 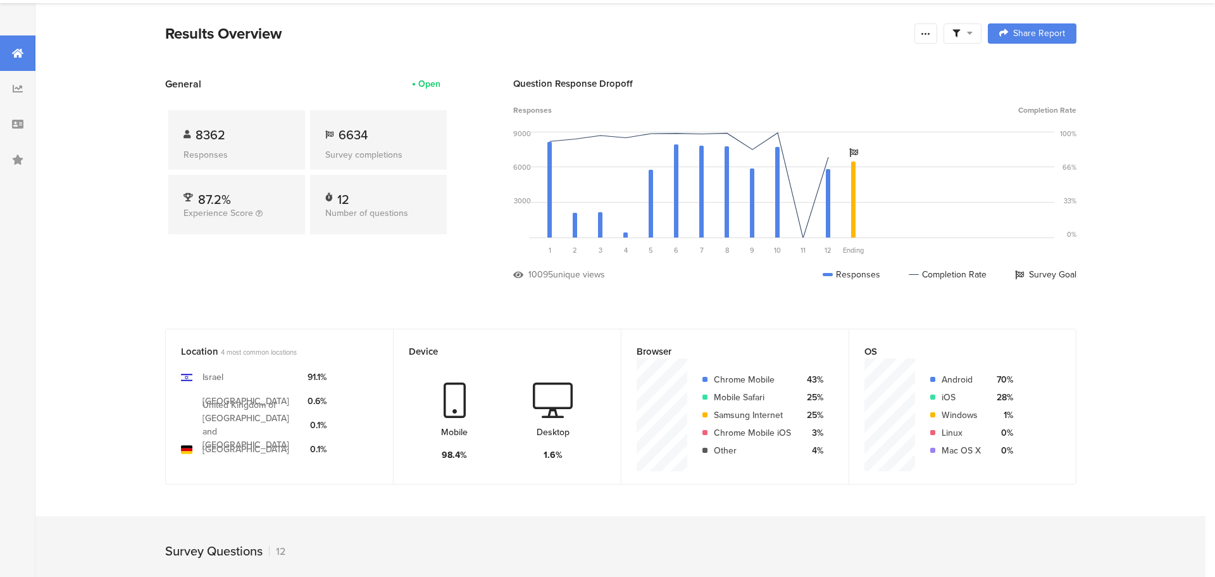 What do you see at coordinates (952, 351) in the screenshot?
I see `div: OS` at bounding box center [952, 351].